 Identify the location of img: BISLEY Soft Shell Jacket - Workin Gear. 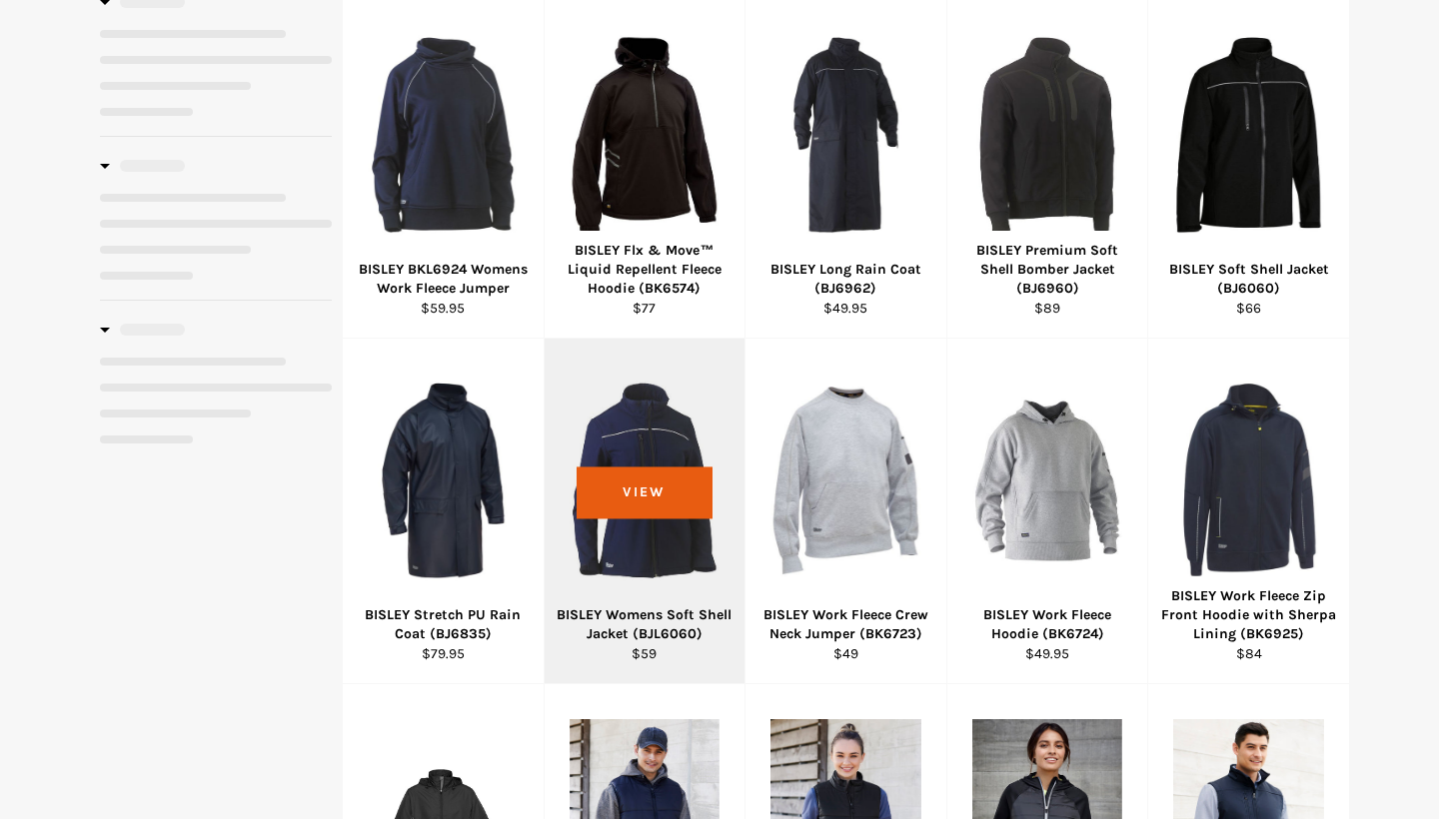
(1248, 135).